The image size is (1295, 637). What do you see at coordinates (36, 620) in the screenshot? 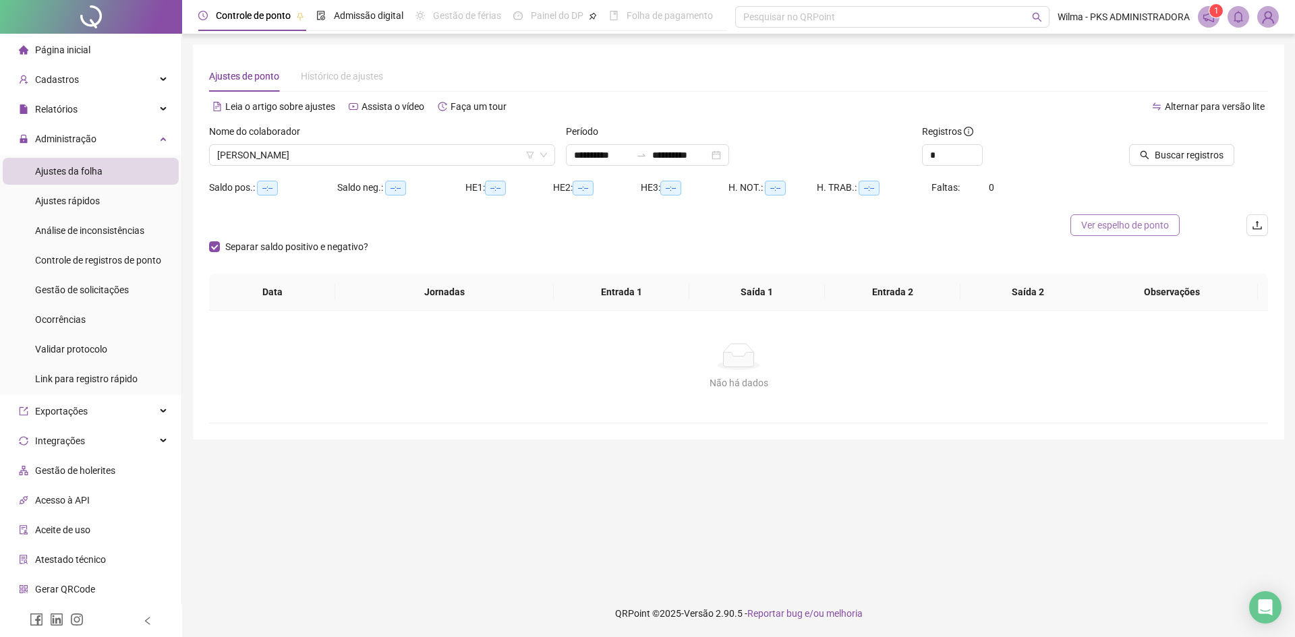
I see `span: facebook` at bounding box center [36, 620].